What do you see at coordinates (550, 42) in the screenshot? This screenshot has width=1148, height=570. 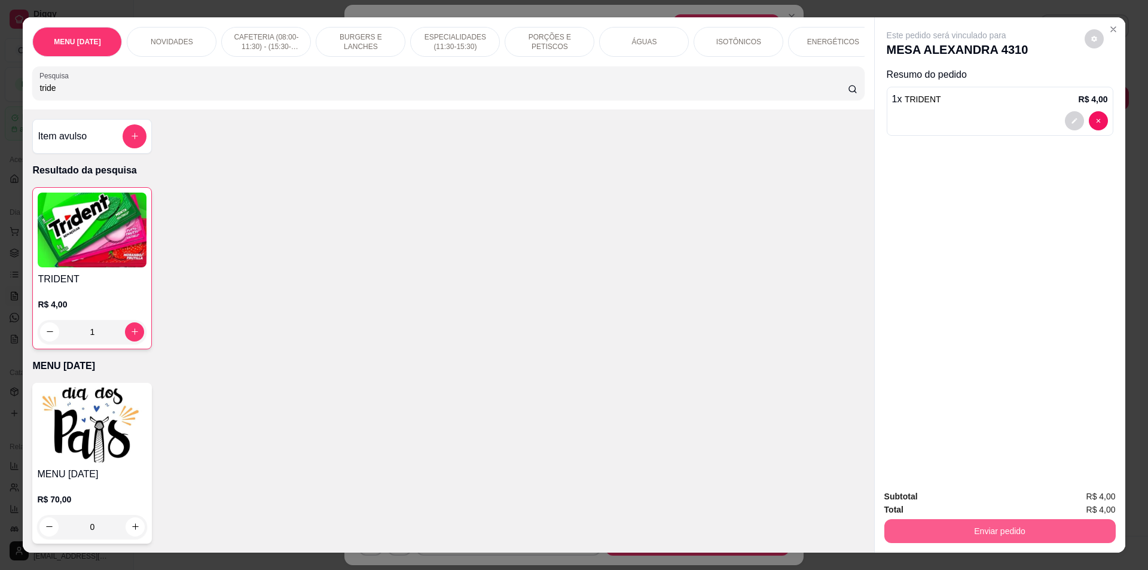 I see `p: PORÇÕES E PETISCOS` at bounding box center [550, 42].